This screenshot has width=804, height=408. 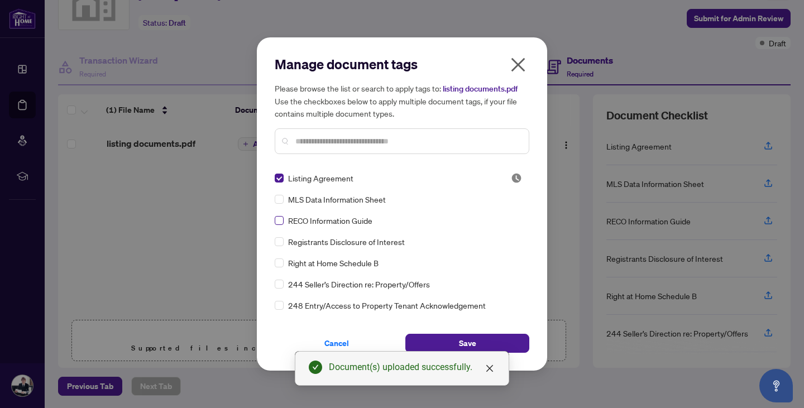 I want to click on img: status, so click(x=517, y=178).